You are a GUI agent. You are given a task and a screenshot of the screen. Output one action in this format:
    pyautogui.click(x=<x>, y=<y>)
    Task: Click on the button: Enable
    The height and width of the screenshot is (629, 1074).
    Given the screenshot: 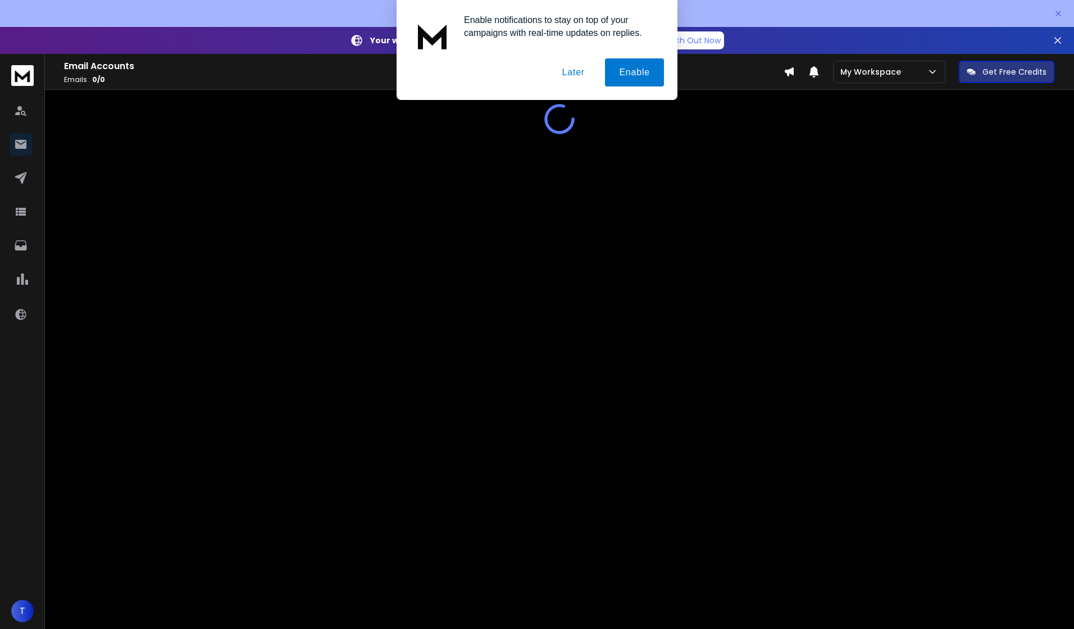 What is the action you would take?
    pyautogui.click(x=634, y=72)
    